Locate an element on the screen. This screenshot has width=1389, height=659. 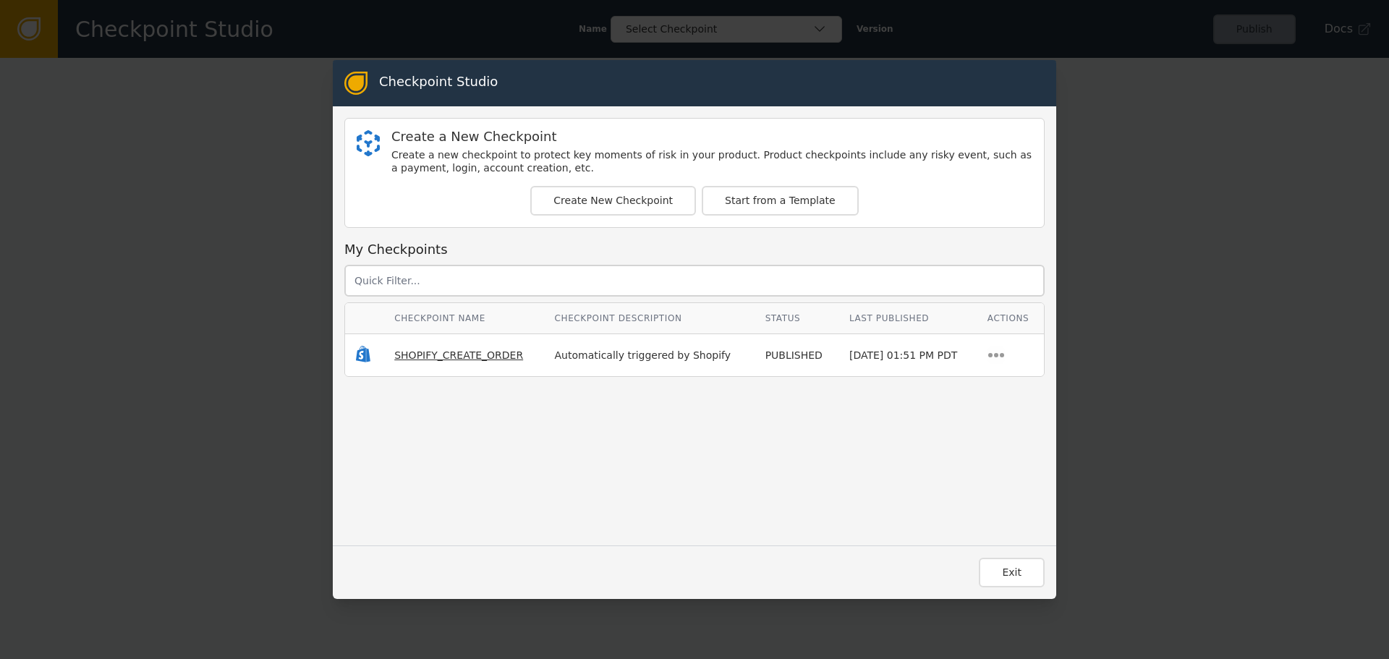
input: Quick Filter... is located at coordinates (695, 281).